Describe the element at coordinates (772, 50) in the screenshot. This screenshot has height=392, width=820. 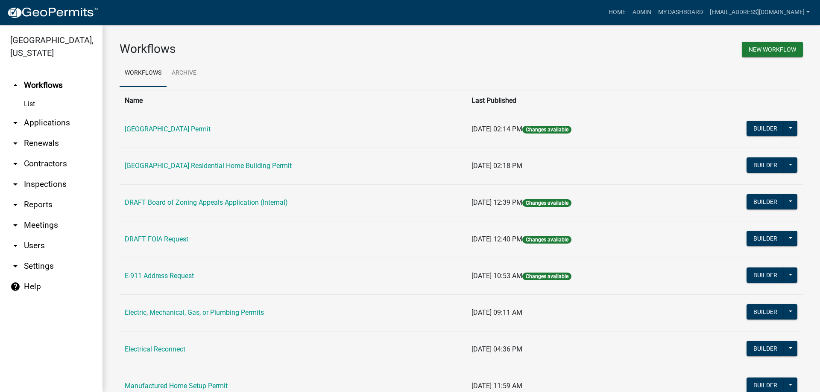
I see `button: New Workflow` at that location.